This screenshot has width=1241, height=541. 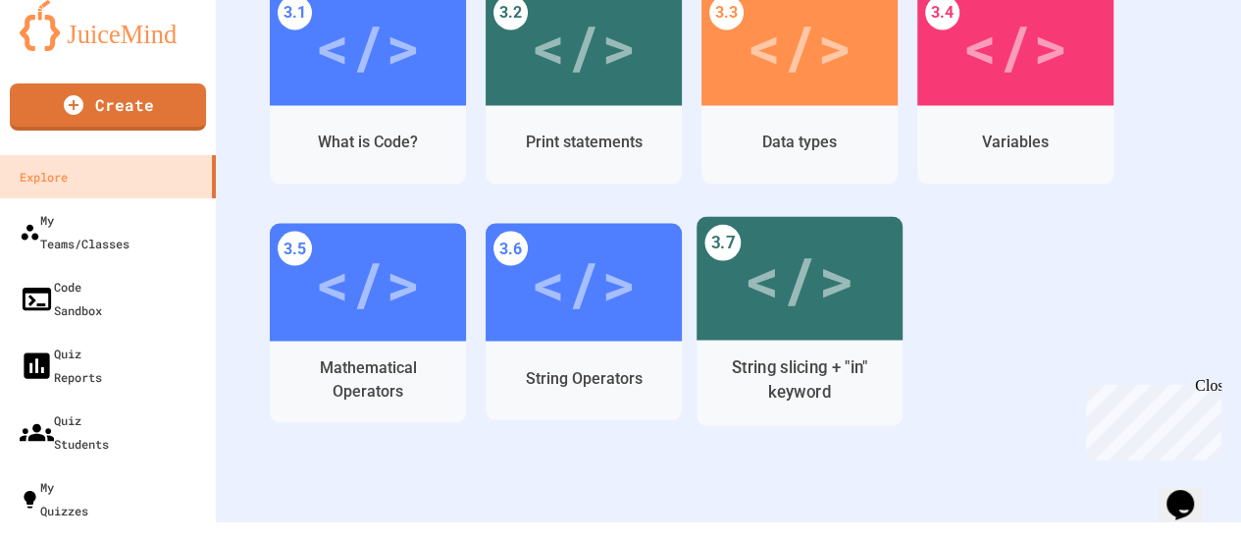 I want to click on div: 3.5, so click(x=294, y=247).